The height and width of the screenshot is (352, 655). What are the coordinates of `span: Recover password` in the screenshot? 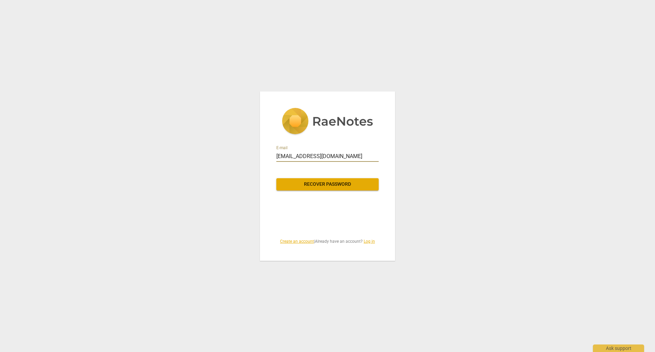 It's located at (327, 184).